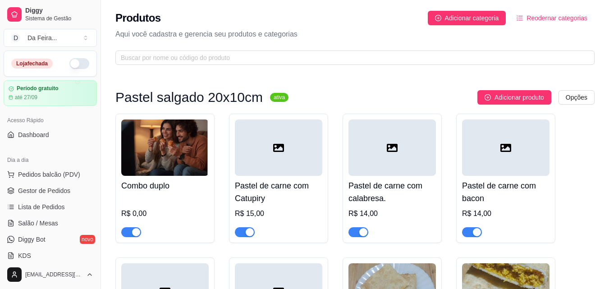  Describe the element at coordinates (519, 97) in the screenshot. I see `span: Adicionar produto` at that location.